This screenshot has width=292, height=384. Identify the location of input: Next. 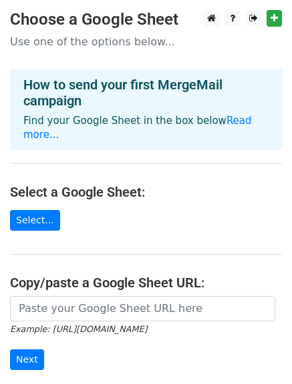
(27, 360).